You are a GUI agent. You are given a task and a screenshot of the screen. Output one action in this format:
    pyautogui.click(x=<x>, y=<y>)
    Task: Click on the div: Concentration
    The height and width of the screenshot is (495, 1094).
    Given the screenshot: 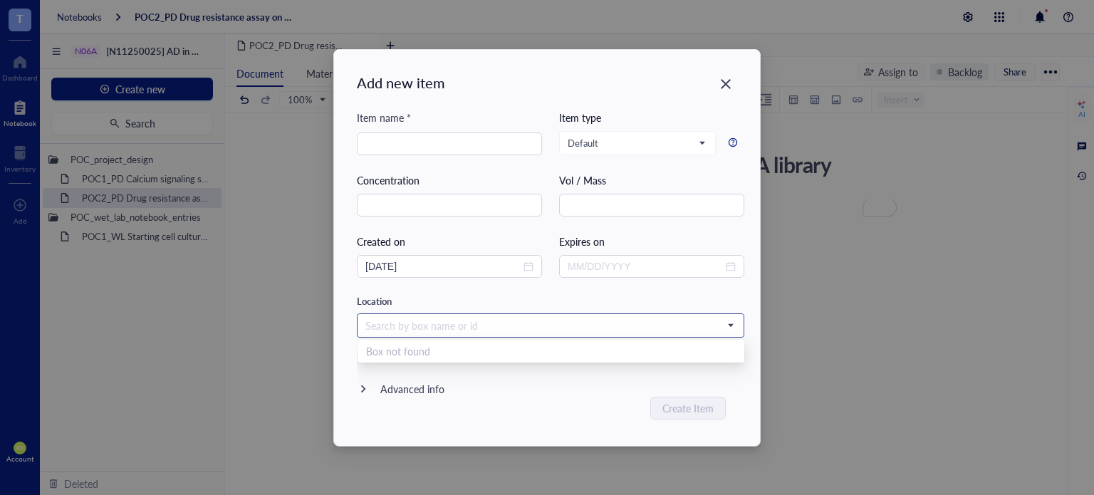 What is the action you would take?
    pyautogui.click(x=450, y=180)
    